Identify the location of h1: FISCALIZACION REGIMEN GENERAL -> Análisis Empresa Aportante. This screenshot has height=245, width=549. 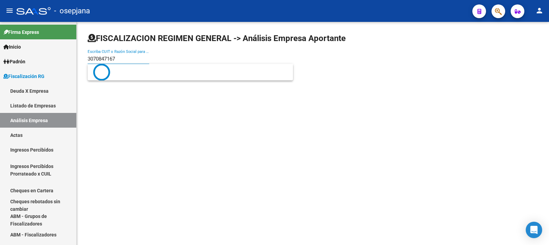
(217, 38).